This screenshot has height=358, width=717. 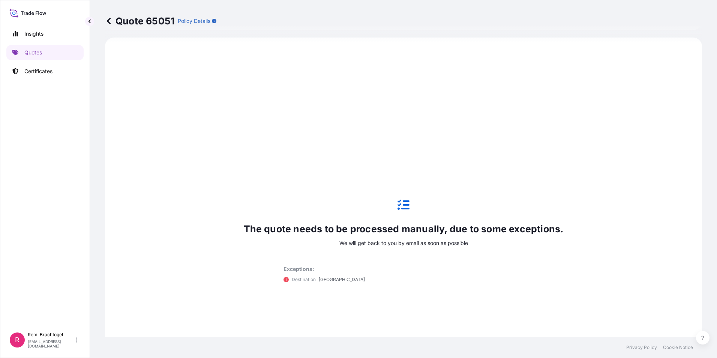 I want to click on p: Remi Brachfogel, so click(x=51, y=334).